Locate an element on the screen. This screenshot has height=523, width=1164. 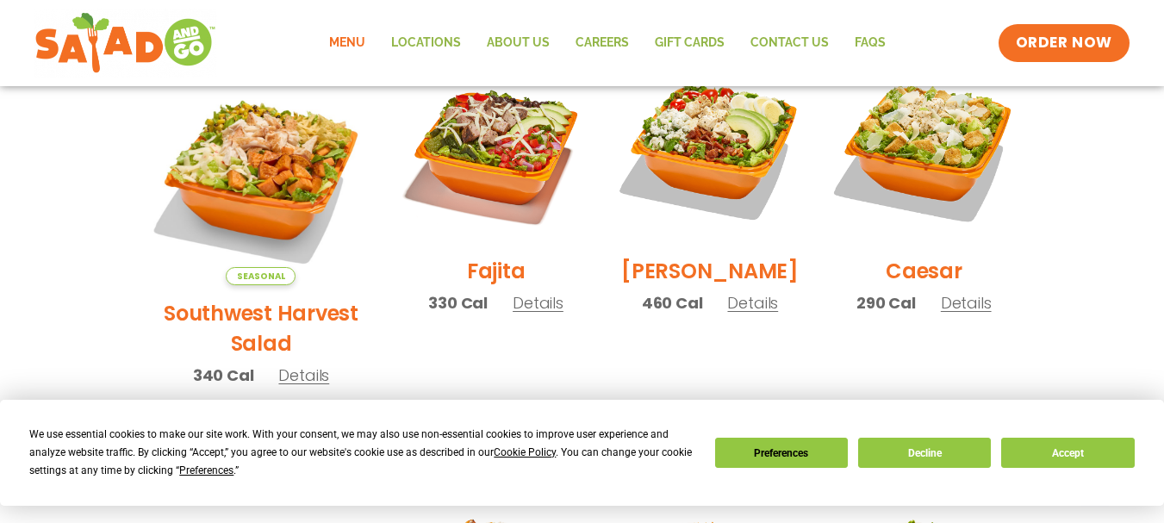
h2: Fajita is located at coordinates (496, 271).